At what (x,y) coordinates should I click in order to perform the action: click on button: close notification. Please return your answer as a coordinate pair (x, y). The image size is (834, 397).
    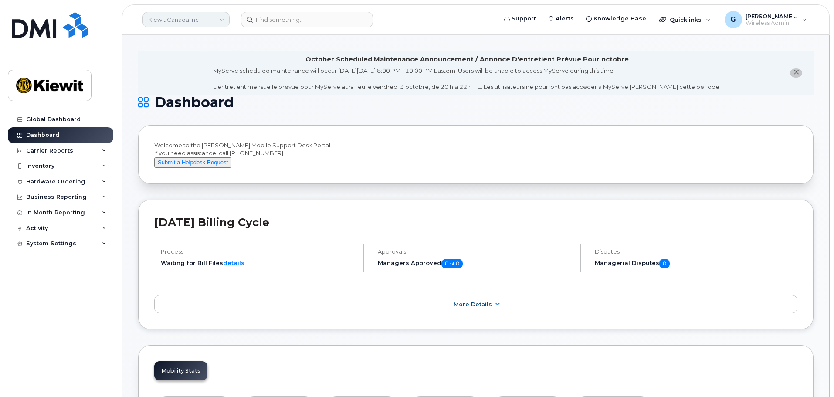
    Looking at the image, I should click on (796, 73).